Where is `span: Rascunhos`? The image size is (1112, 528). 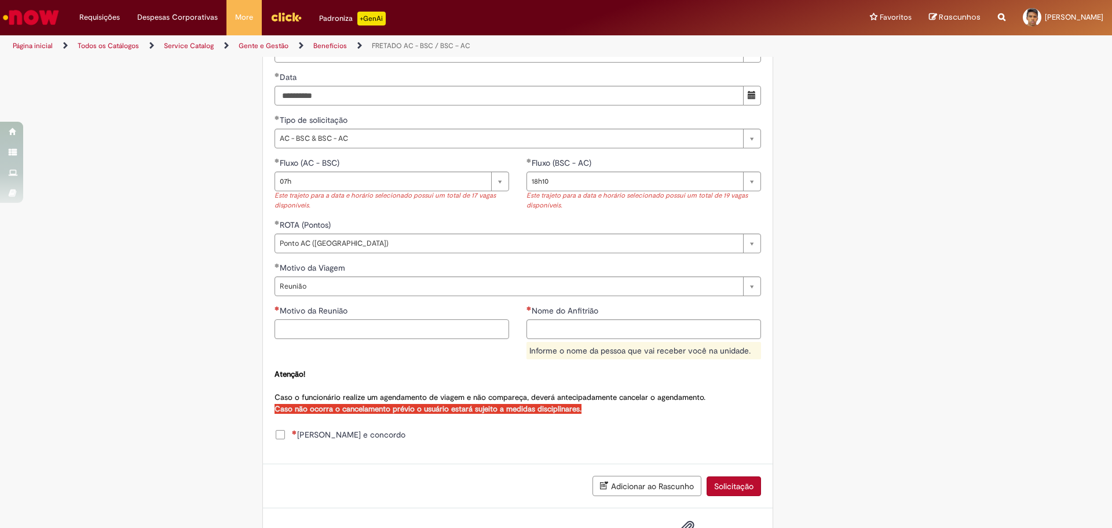
span: Rascunhos is located at coordinates (960, 17).